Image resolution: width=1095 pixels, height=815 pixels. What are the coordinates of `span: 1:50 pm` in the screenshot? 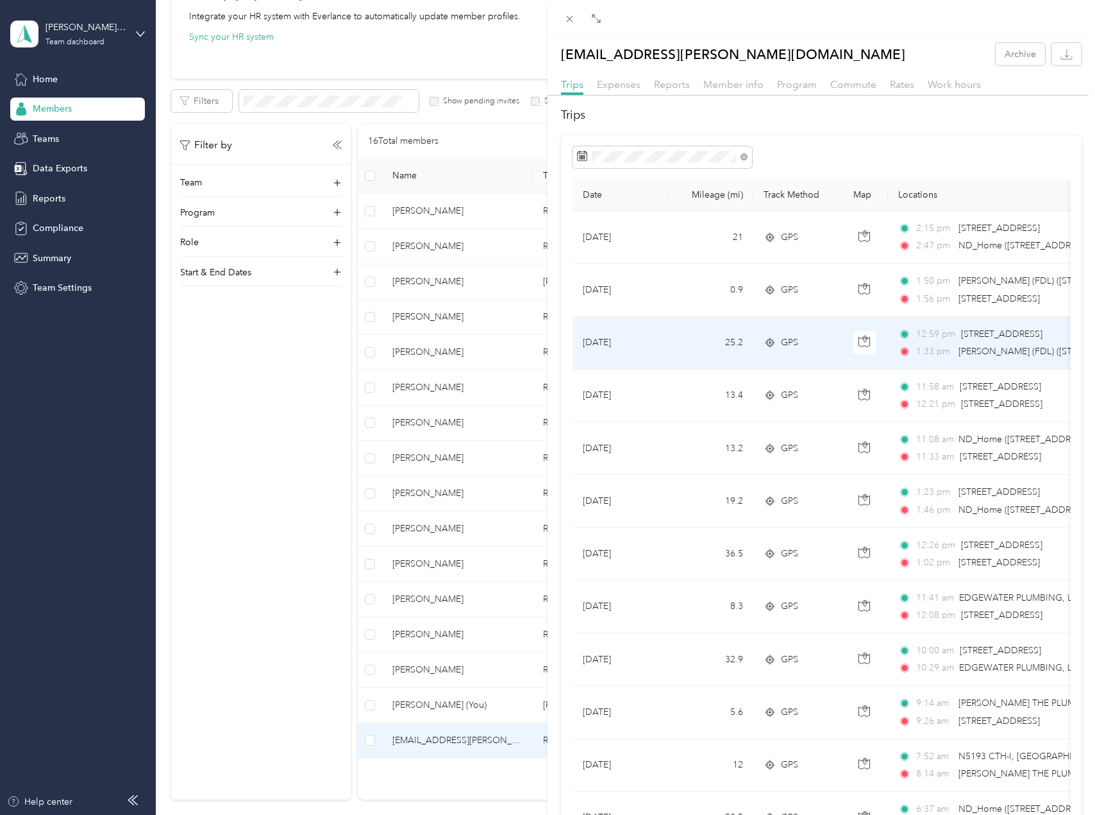 It's located at (935, 281).